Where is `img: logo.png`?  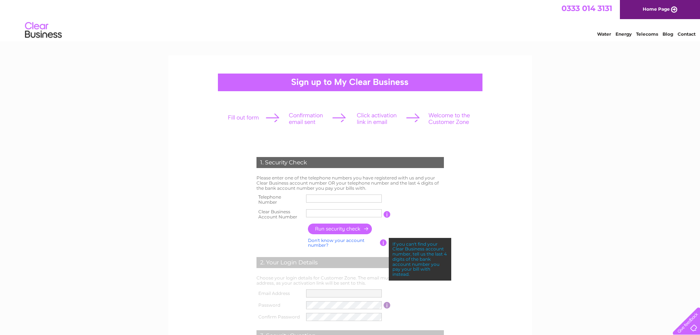 img: logo.png is located at coordinates (43, 30).